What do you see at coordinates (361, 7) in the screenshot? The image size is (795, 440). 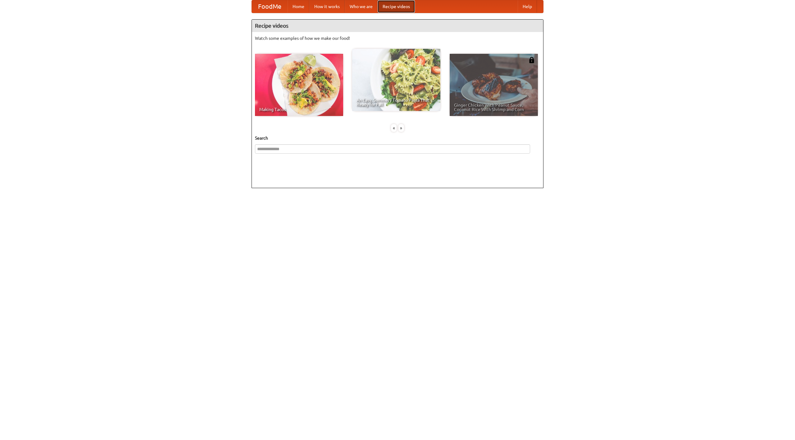 I see `a: Who we are` at bounding box center [361, 7].